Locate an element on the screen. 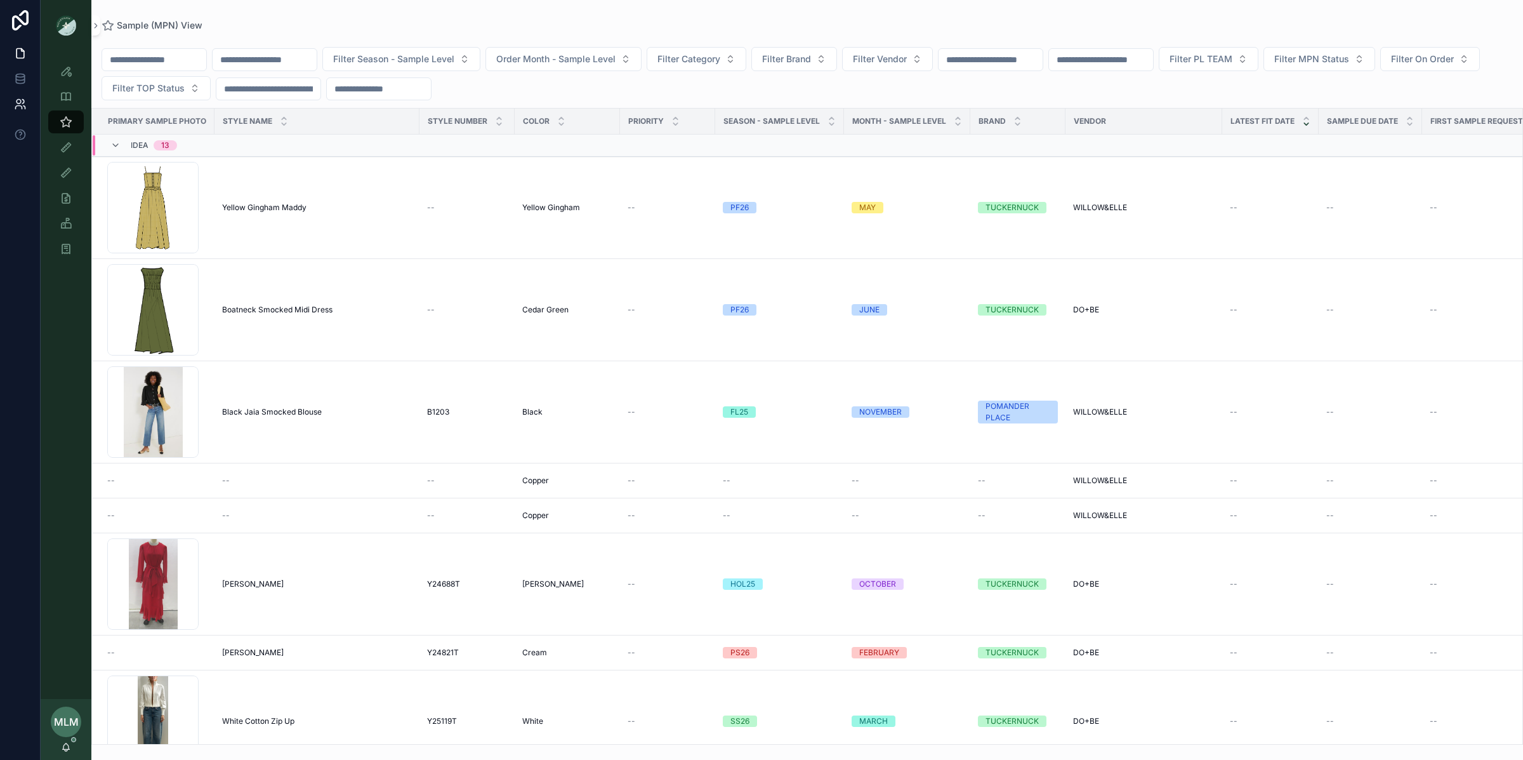 The height and width of the screenshot is (760, 1523). div: TUCKERNUCK is located at coordinates (1012, 653).